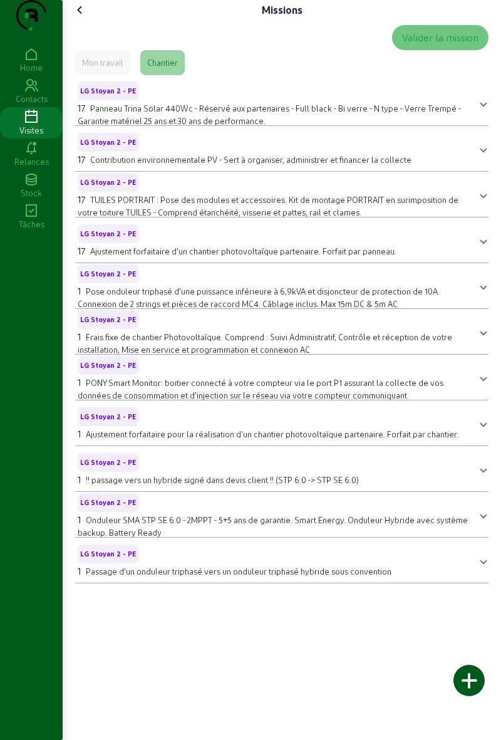  Describe the element at coordinates (222, 479) in the screenshot. I see `span: !! passage vers un hybride signé dans devis client !! (STP 6.0 -> STP SE 6.0)` at that location.